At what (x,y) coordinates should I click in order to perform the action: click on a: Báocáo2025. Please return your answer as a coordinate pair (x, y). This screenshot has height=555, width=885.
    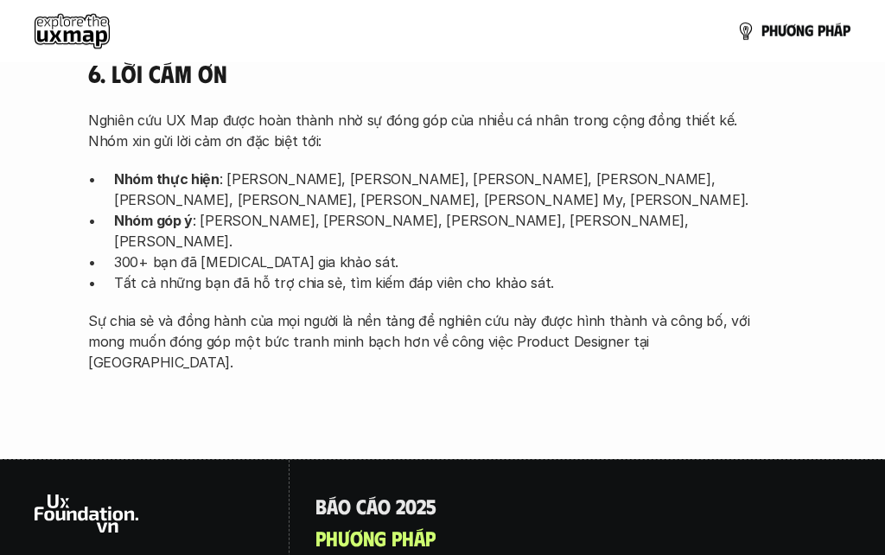
    Looking at the image, I should click on (376, 505).